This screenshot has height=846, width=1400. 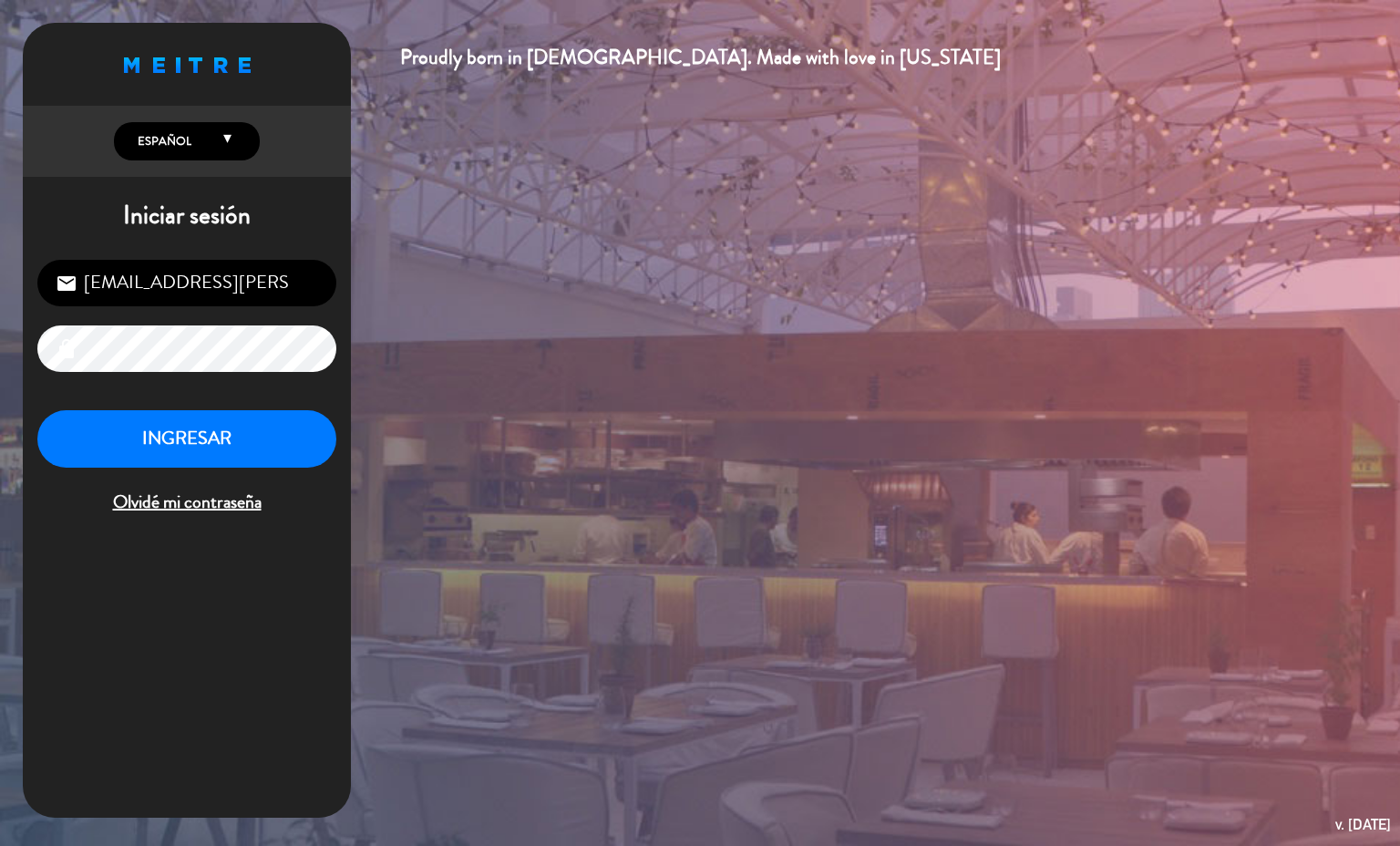 I want to click on input: Correo Electrónico, so click(x=187, y=283).